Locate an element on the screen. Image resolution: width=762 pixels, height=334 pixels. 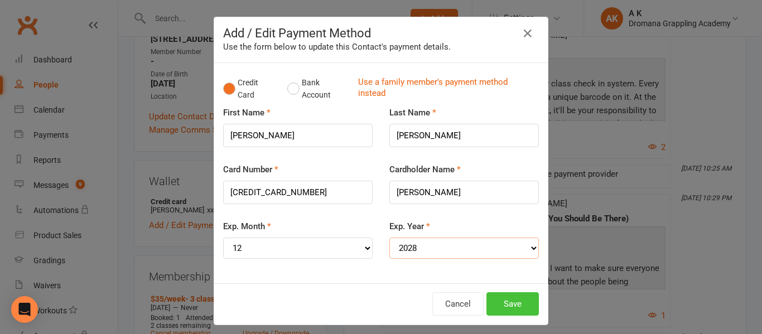
h4: Add / Edit Payment Method is located at coordinates (381, 33).